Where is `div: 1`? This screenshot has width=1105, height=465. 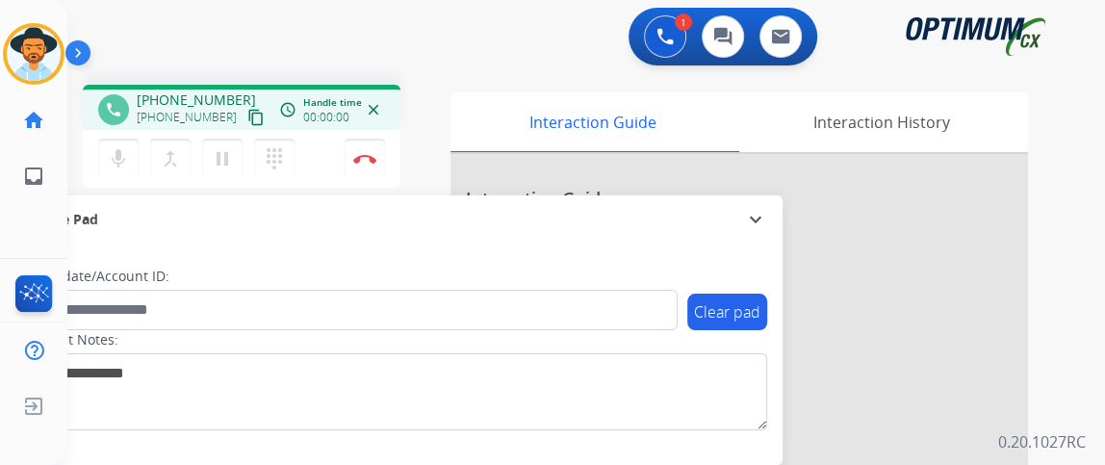 div: 1 is located at coordinates (683, 22).